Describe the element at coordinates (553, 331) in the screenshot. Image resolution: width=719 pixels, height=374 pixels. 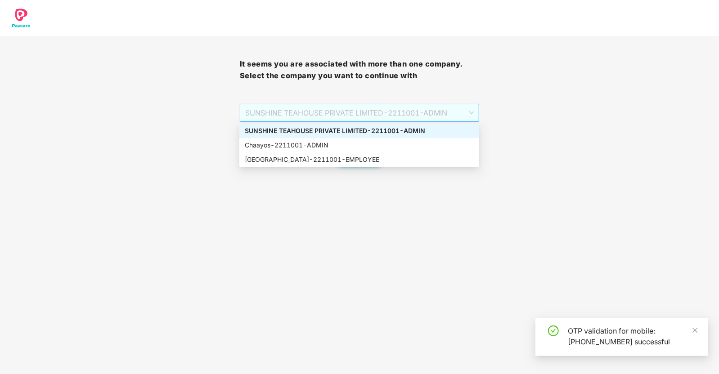
I see `span: check-circle` at that location.